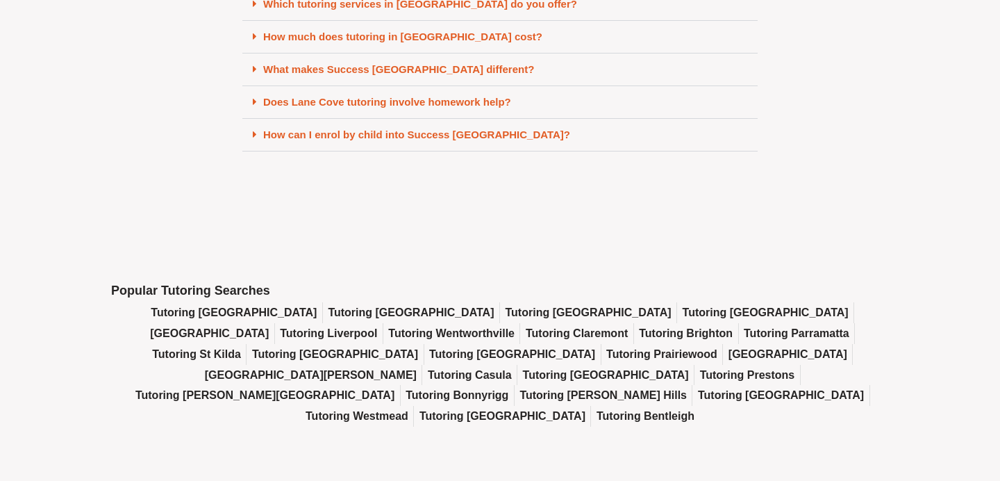  Describe the element at coordinates (329, 333) in the screenshot. I see `a: Tutoring Liverpool` at that location.